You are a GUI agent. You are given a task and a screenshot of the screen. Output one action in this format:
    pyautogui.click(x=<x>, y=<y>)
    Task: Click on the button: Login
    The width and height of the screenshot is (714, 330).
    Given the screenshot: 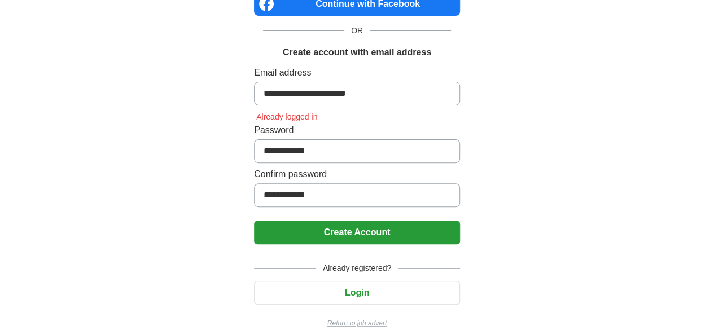 What is the action you would take?
    pyautogui.click(x=357, y=293)
    